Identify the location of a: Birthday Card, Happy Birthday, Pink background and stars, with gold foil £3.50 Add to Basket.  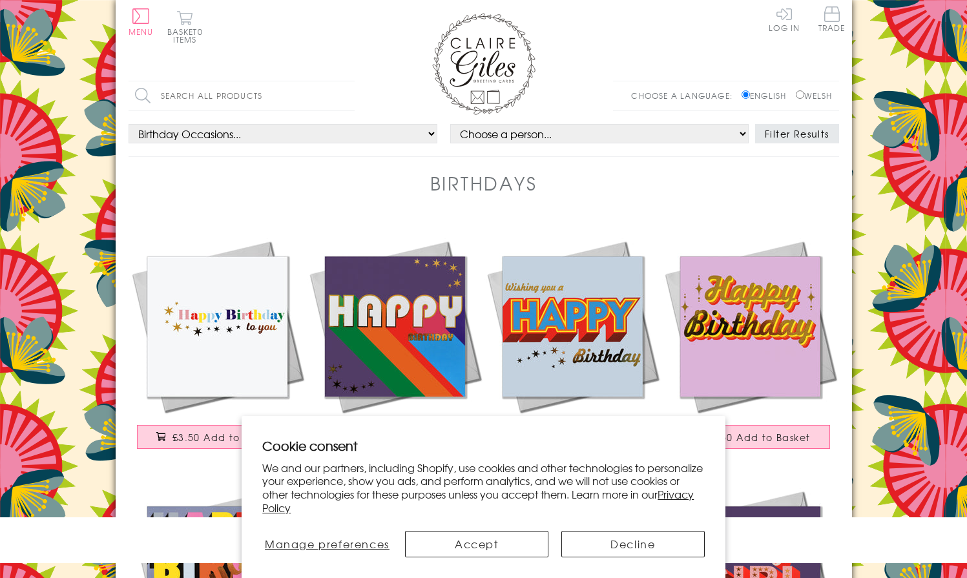
(750, 349).